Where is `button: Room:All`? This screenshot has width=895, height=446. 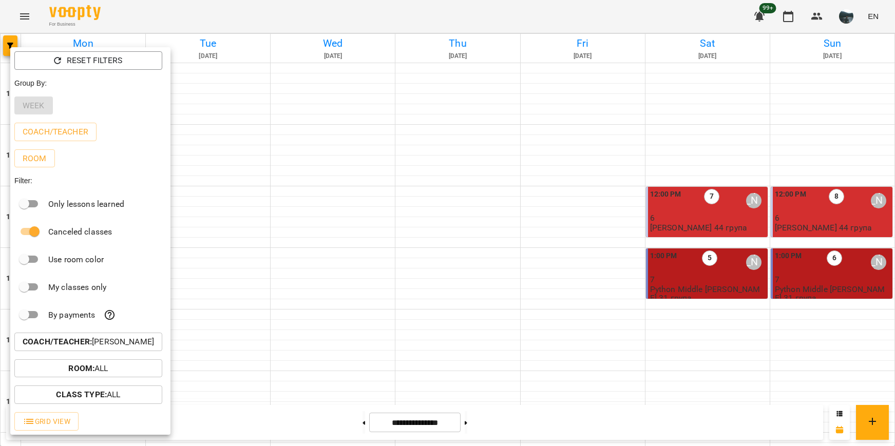 button: Room:All is located at coordinates (88, 369).